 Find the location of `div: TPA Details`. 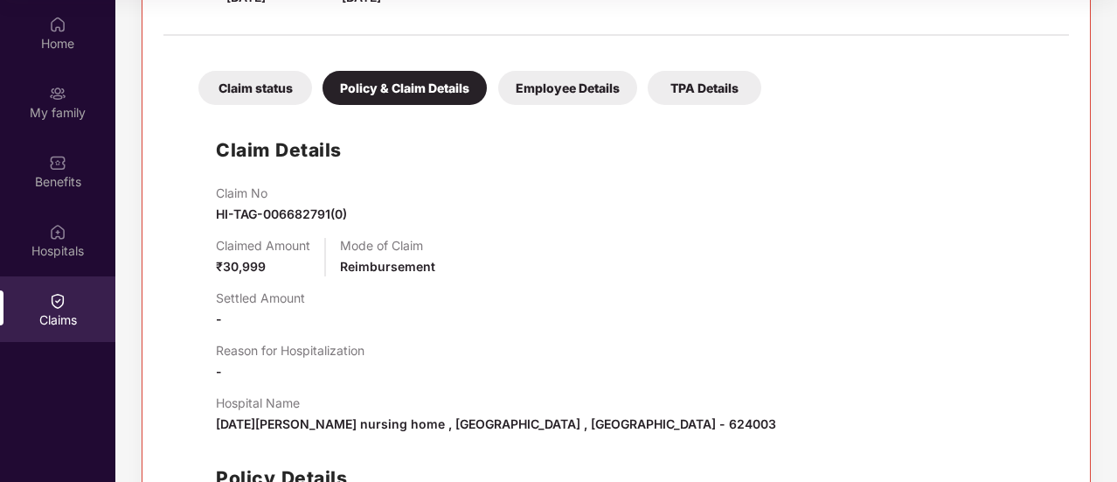

div: TPA Details is located at coordinates (704, 87).